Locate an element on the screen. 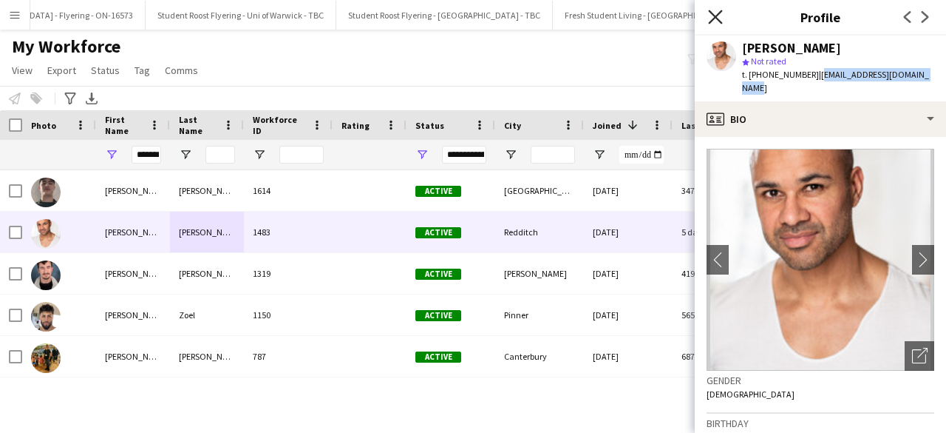 This screenshot has height=433, width=946. a: Tag is located at coordinates (142, 70).